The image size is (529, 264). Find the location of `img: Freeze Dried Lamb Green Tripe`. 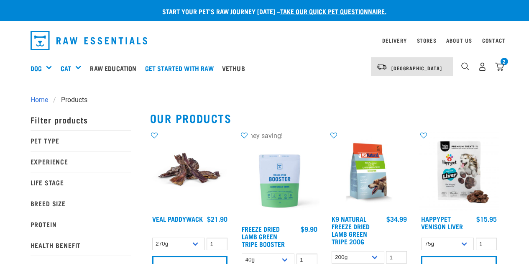

img: Freeze Dried Lamb Green Tripe is located at coordinates (279, 181).